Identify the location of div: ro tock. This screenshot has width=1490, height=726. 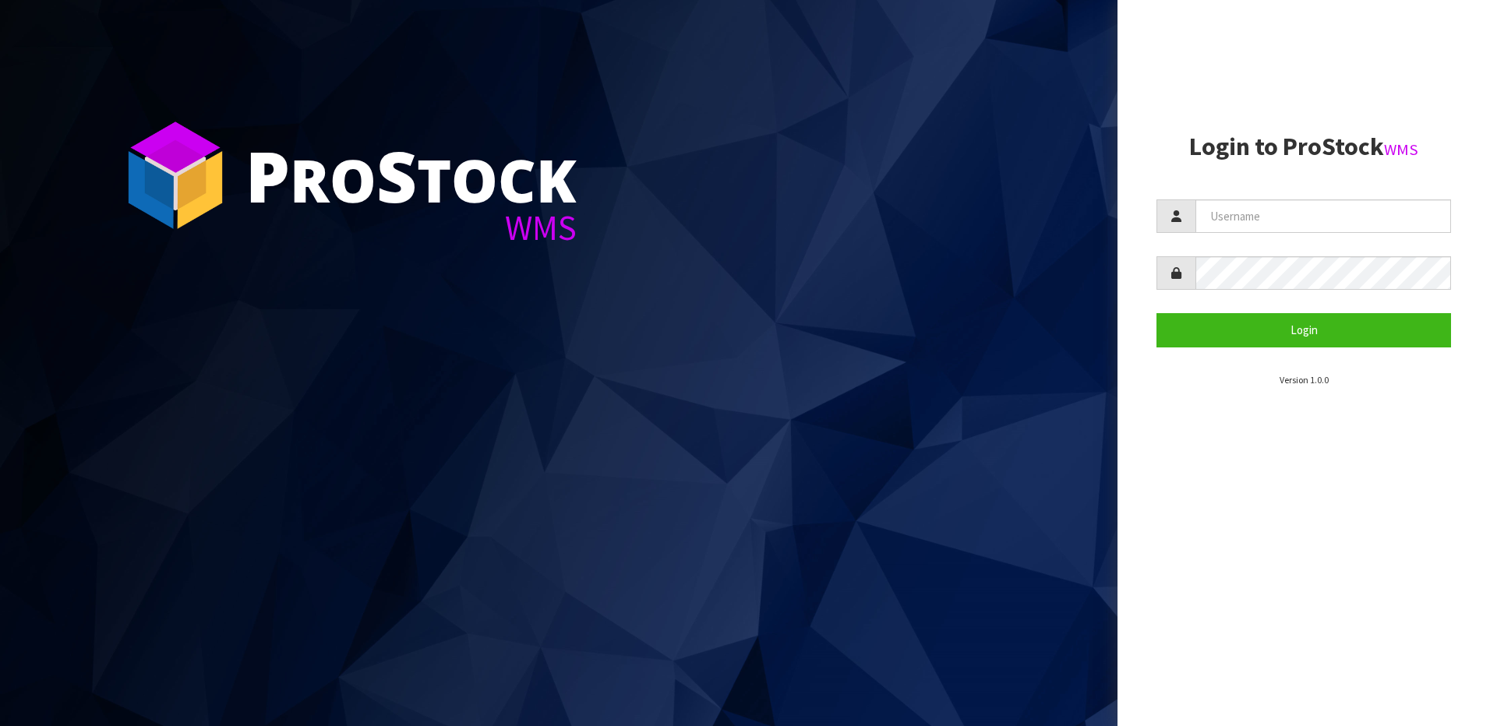
(411, 175).